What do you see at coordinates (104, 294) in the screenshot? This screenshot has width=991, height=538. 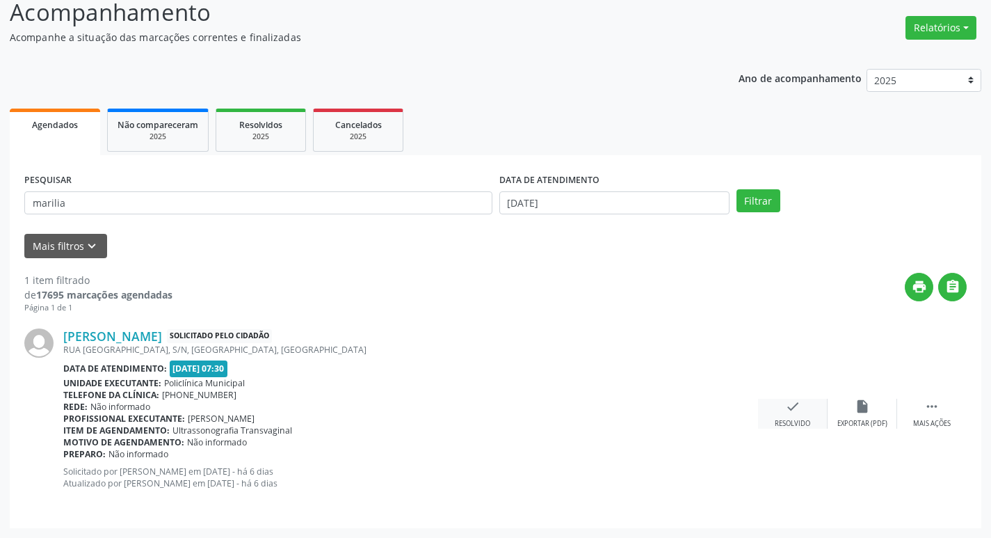 I see `strong: 17695 marcações agendadas` at bounding box center [104, 294].